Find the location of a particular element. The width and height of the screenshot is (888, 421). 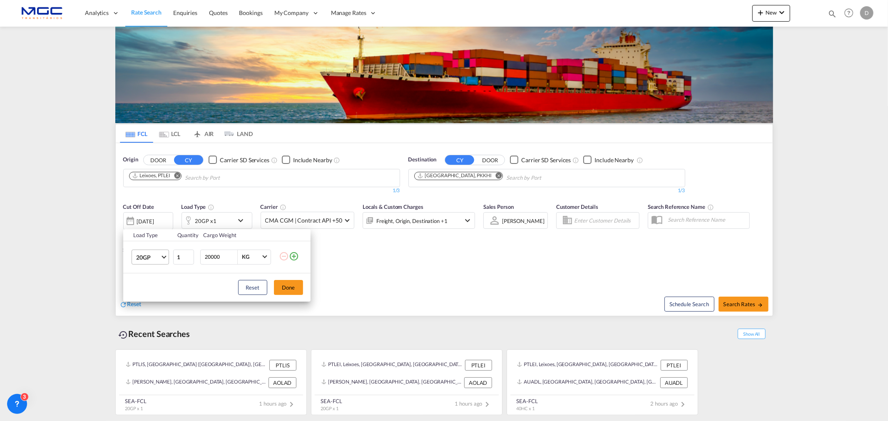

th: Load Type is located at coordinates (148, 235).